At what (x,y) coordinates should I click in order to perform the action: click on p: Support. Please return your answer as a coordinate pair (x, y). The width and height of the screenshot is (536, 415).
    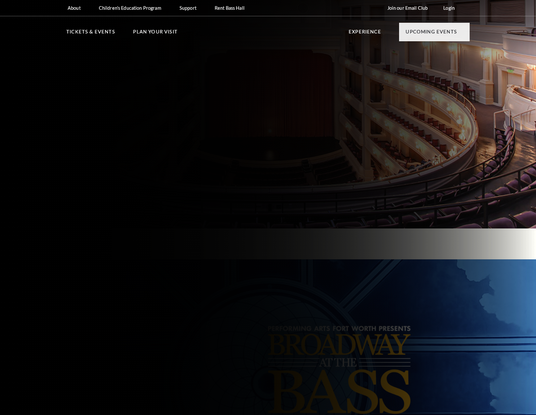
    Looking at the image, I should click on (188, 8).